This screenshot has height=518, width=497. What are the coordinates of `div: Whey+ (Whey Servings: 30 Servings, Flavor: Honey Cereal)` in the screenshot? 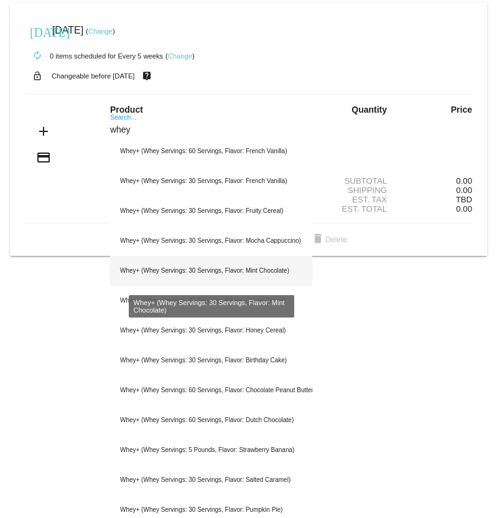 It's located at (211, 331).